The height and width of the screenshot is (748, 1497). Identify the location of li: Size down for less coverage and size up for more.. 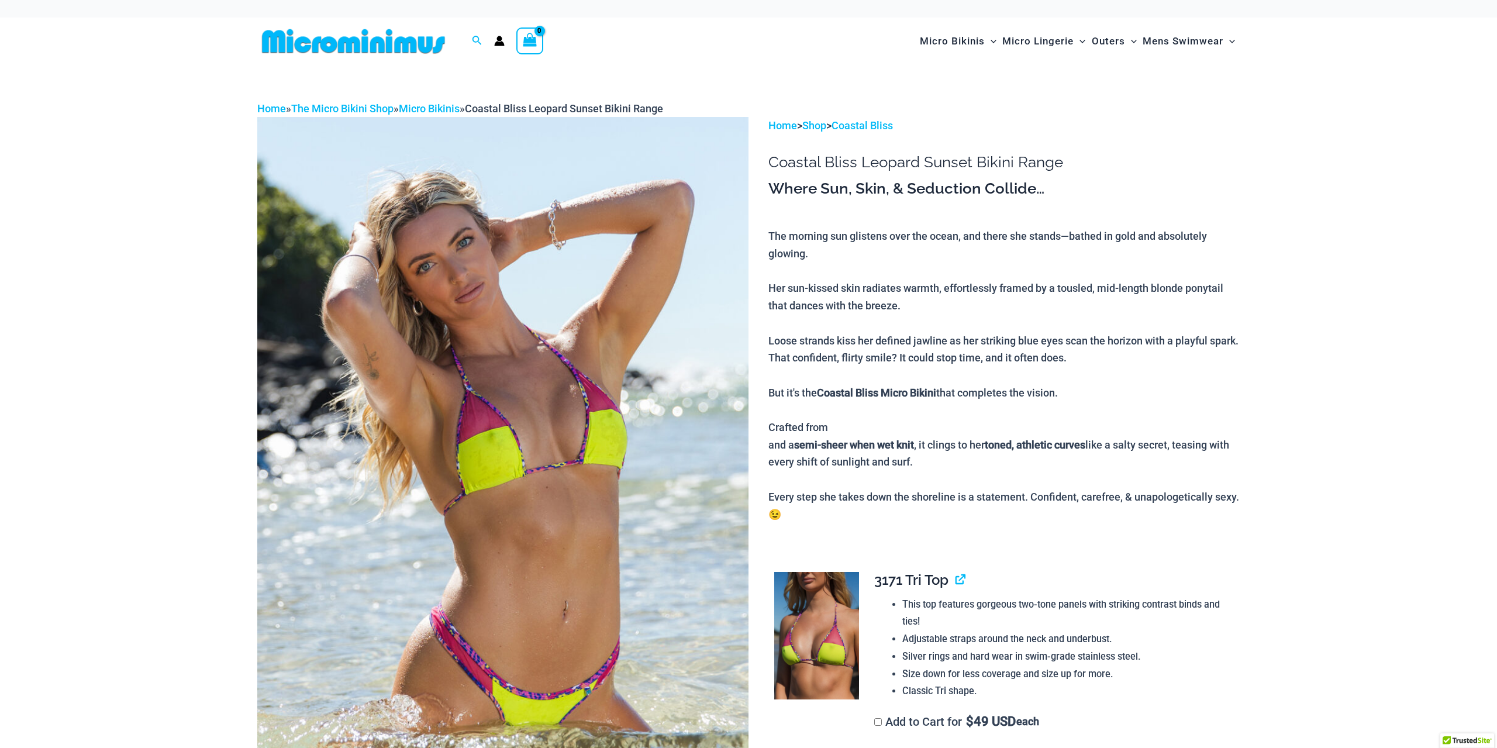
(1066, 674).